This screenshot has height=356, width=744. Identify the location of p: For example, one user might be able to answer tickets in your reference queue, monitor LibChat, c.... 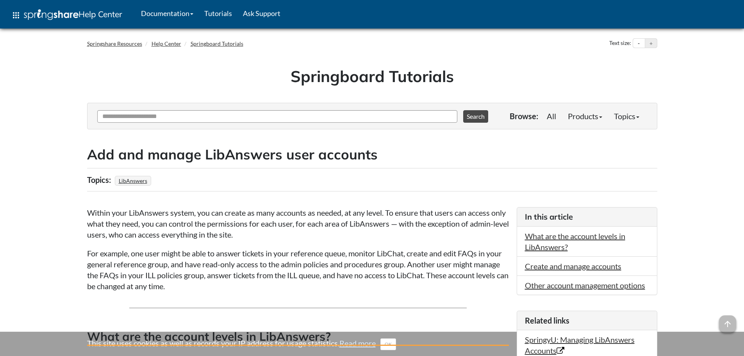
(298, 270).